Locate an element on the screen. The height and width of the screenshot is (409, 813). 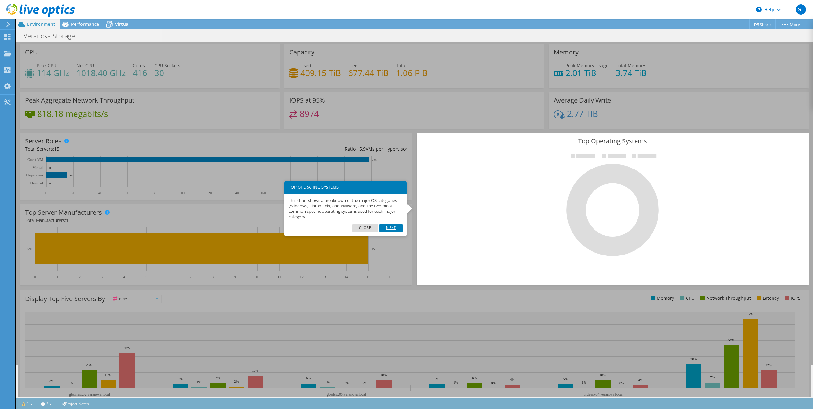
span: GL is located at coordinates (801, 10).